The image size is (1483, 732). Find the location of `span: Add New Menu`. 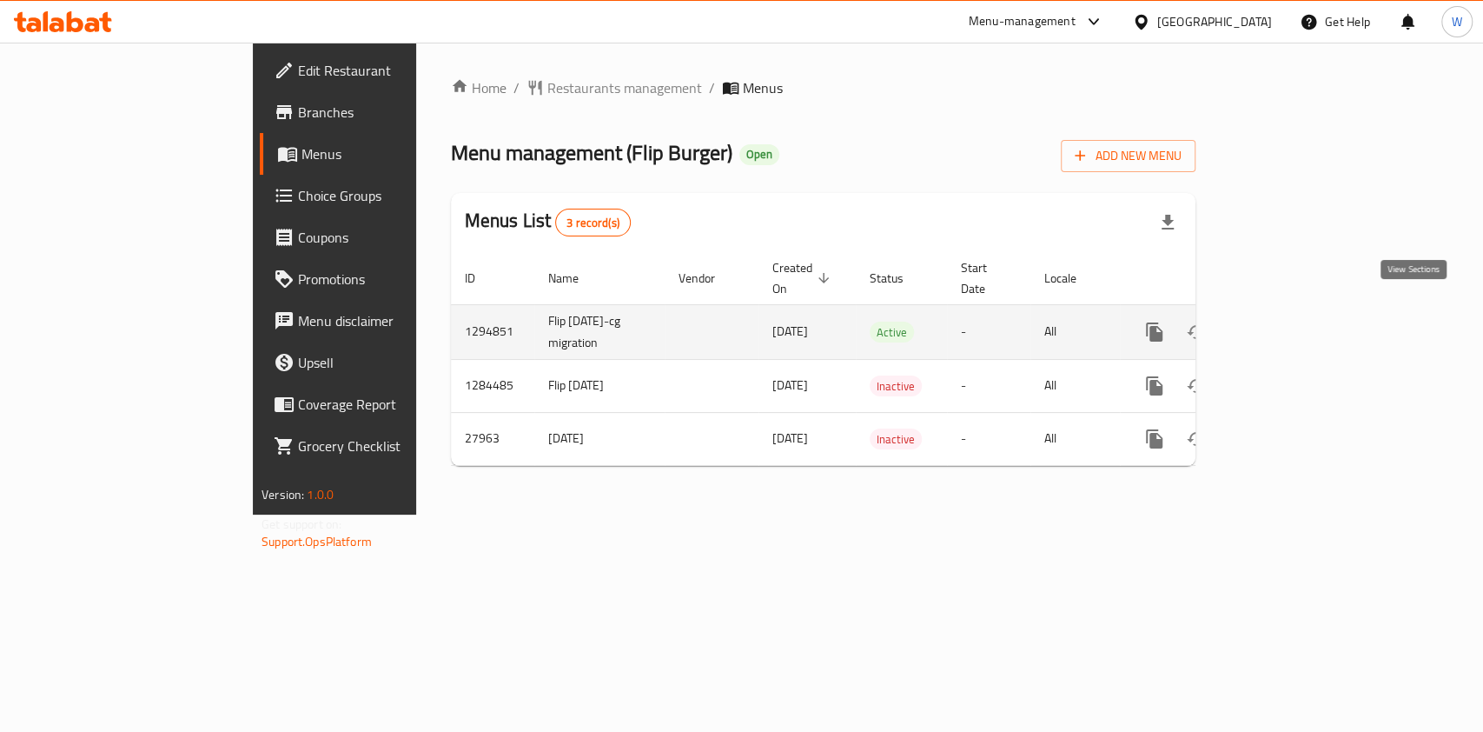

span: Add New Menu is located at coordinates (1128, 156).